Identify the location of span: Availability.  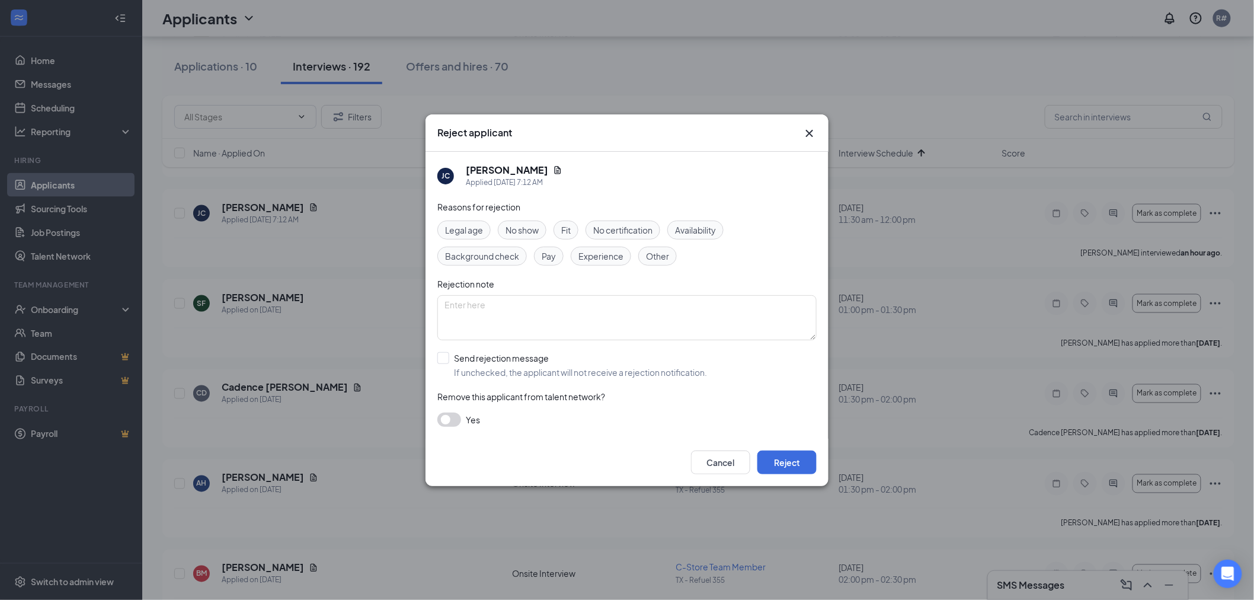
(695, 230).